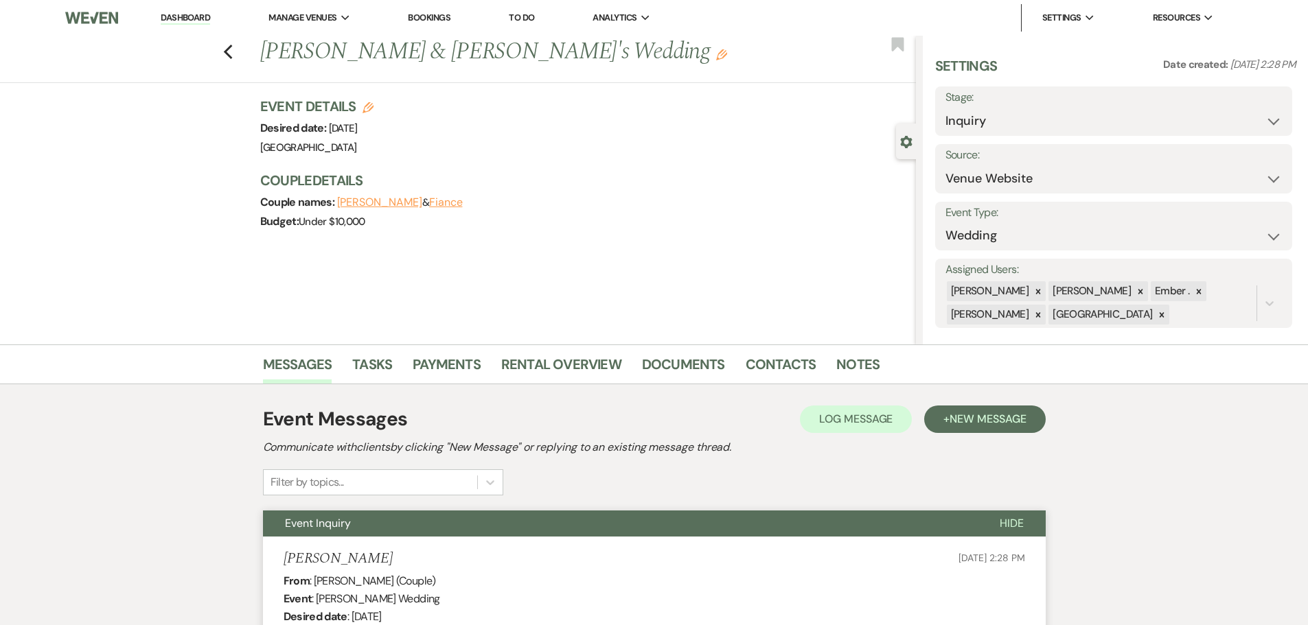 The height and width of the screenshot is (625, 1308). What do you see at coordinates (315, 616) in the screenshot?
I see `b: Desired date` at bounding box center [315, 616].